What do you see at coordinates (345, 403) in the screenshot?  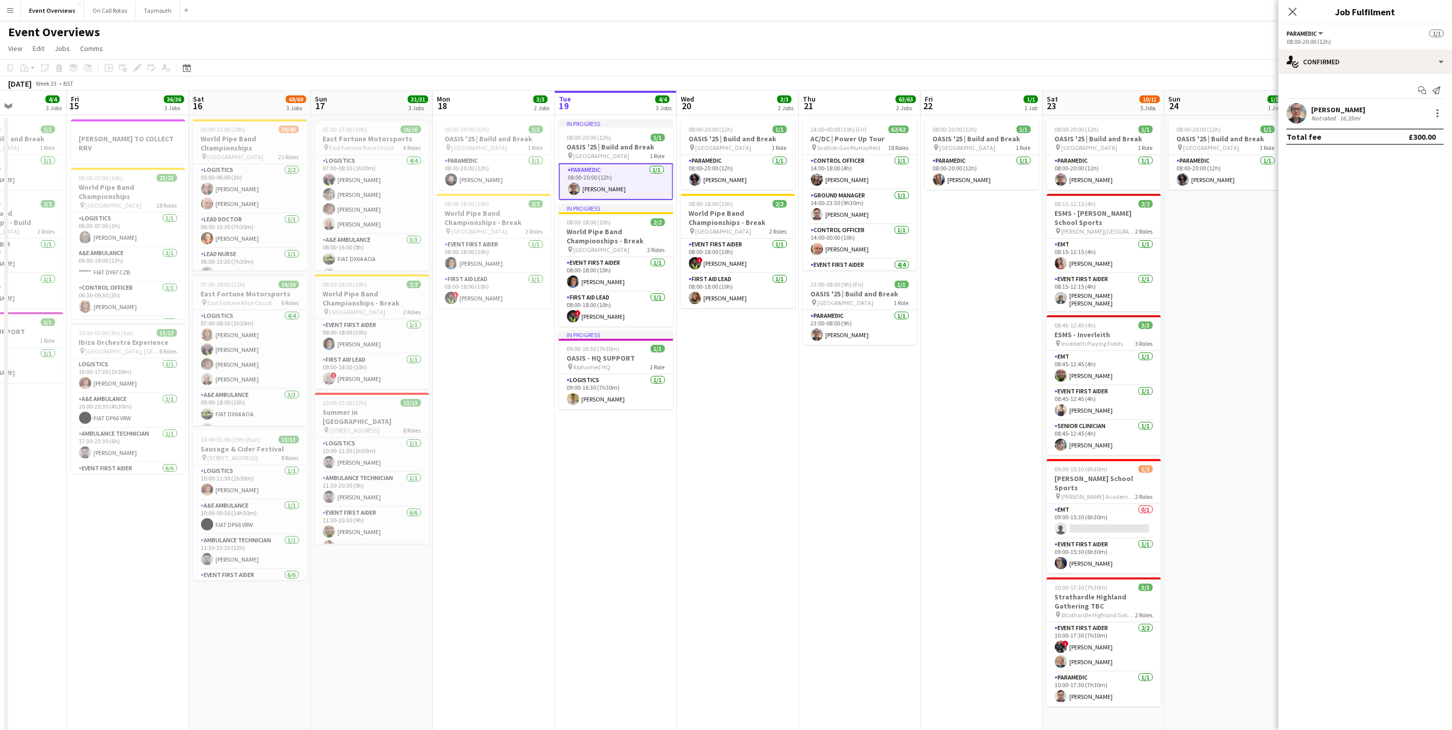 I see `span: 10:00-22:00 (12h)` at bounding box center [345, 403].